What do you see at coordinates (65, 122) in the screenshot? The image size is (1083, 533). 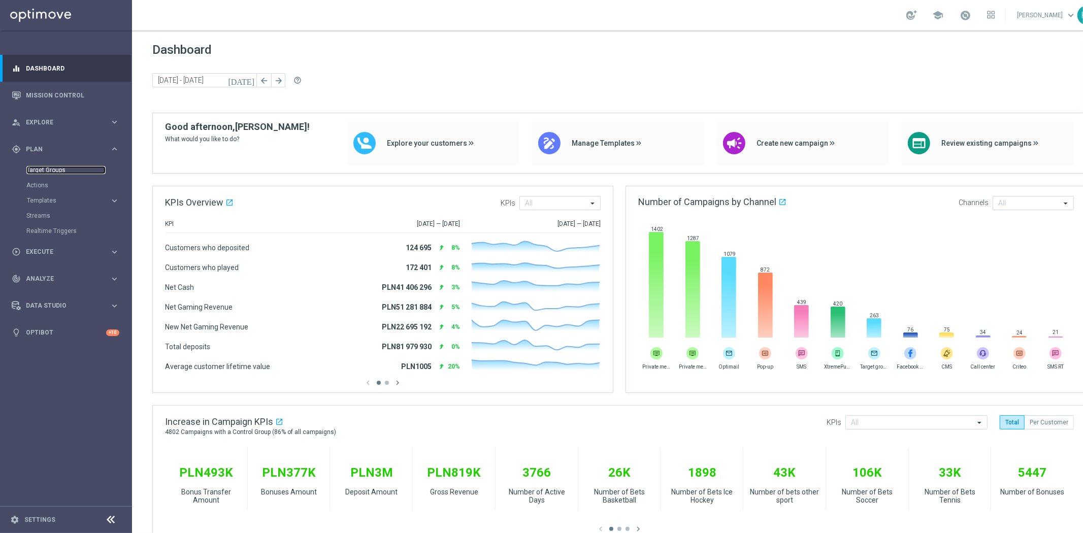 I see `button: person_search Explore keyboard_arrow_right` at bounding box center [65, 122].